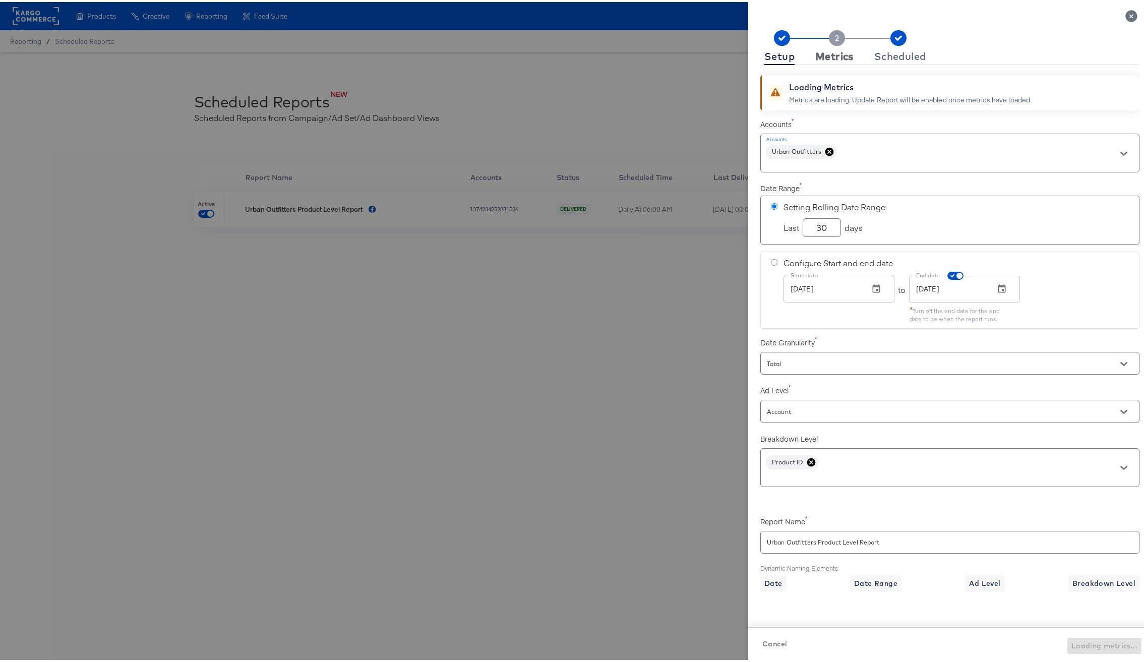  What do you see at coordinates (950, 340) in the screenshot?
I see `label: Date Granularity` at bounding box center [950, 340].